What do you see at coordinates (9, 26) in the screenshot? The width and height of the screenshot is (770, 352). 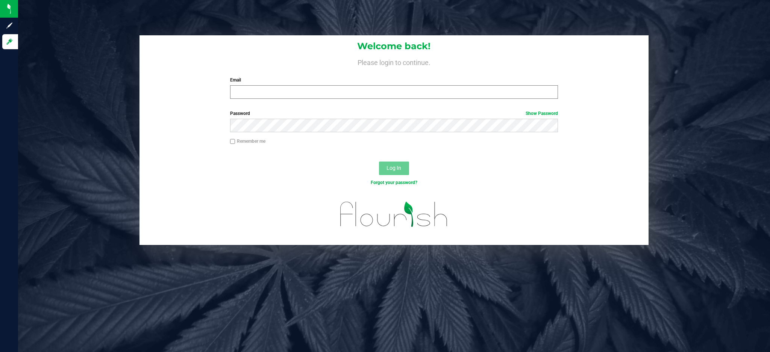 I see `inline-svg: Sign up` at bounding box center [9, 26].